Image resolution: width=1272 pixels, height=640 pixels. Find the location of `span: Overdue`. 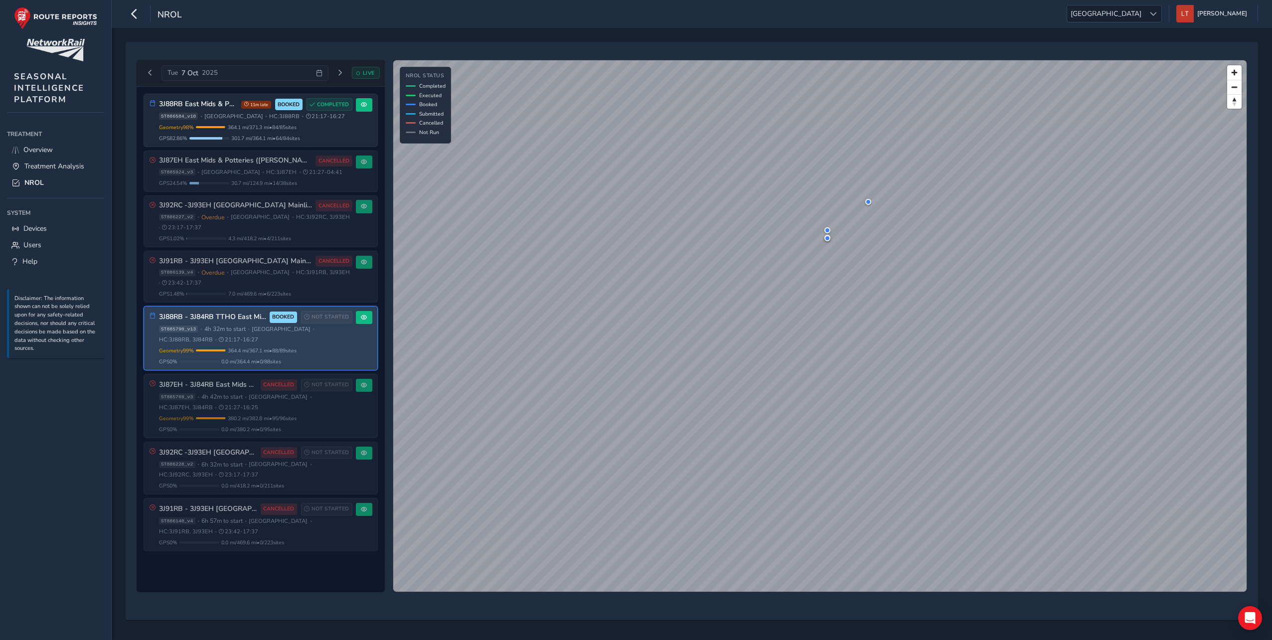

span: Overdue is located at coordinates (213, 273).